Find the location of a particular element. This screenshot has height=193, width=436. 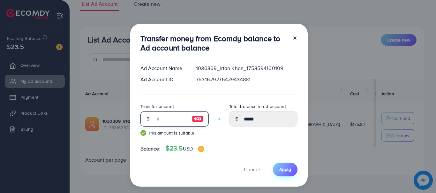

span: Balance: is located at coordinates (150, 148).